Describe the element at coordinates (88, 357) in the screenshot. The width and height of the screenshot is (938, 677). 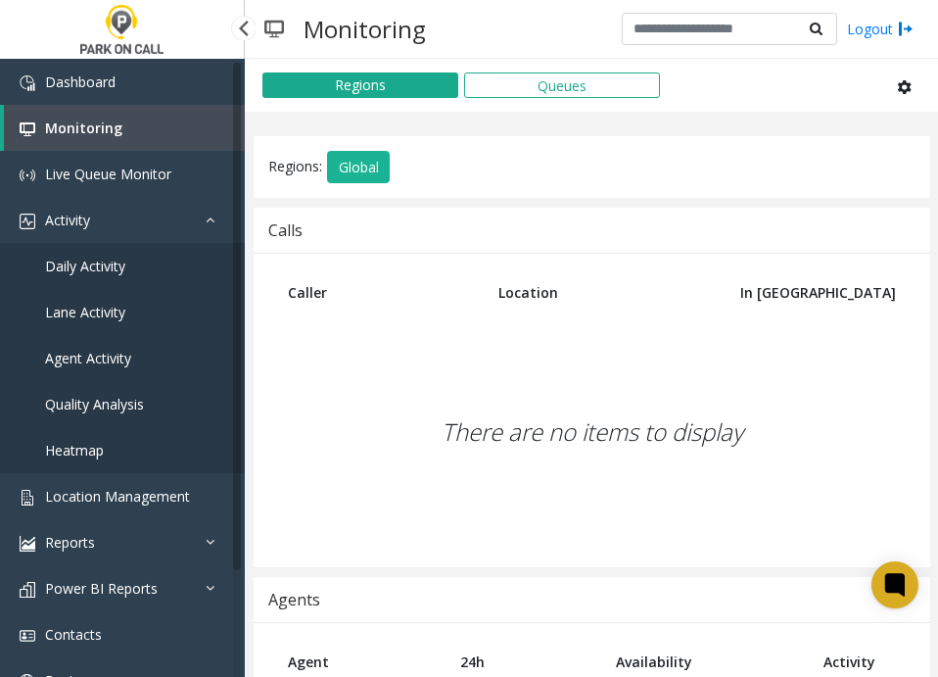
I see `span: Agent Activity` at that location.